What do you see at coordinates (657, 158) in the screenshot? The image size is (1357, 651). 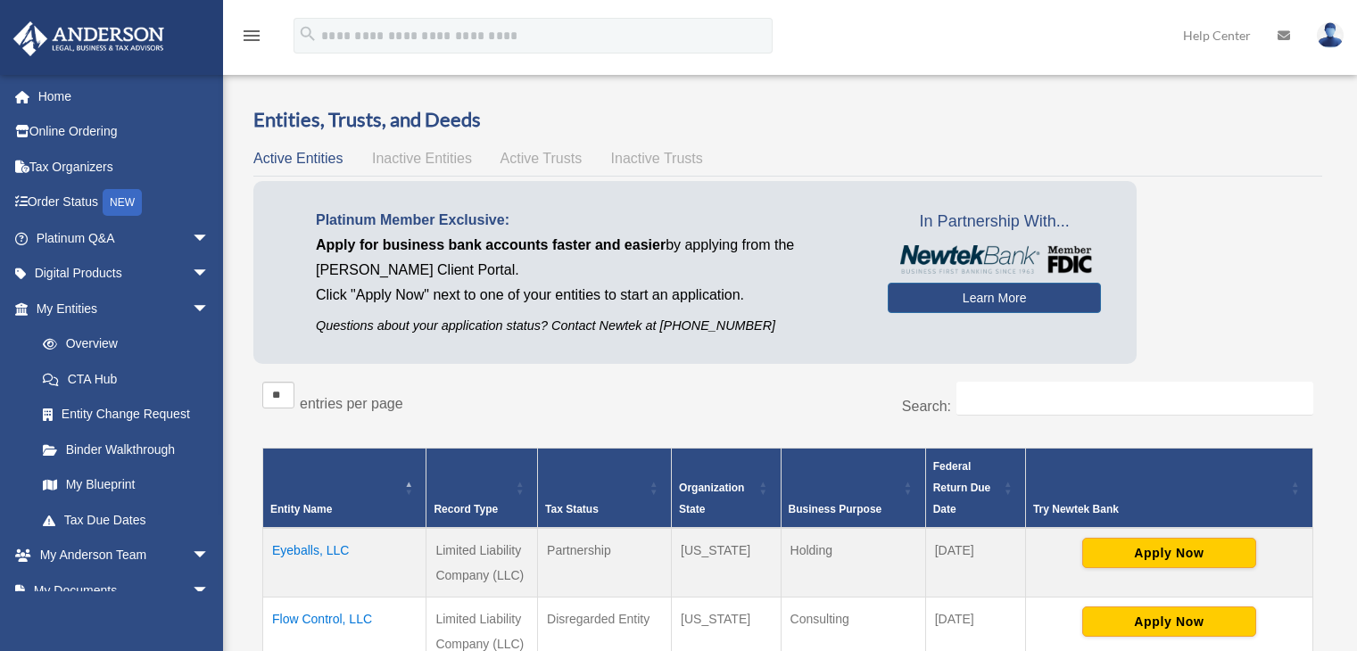 I see `span: Inactive Trusts` at bounding box center [657, 158].